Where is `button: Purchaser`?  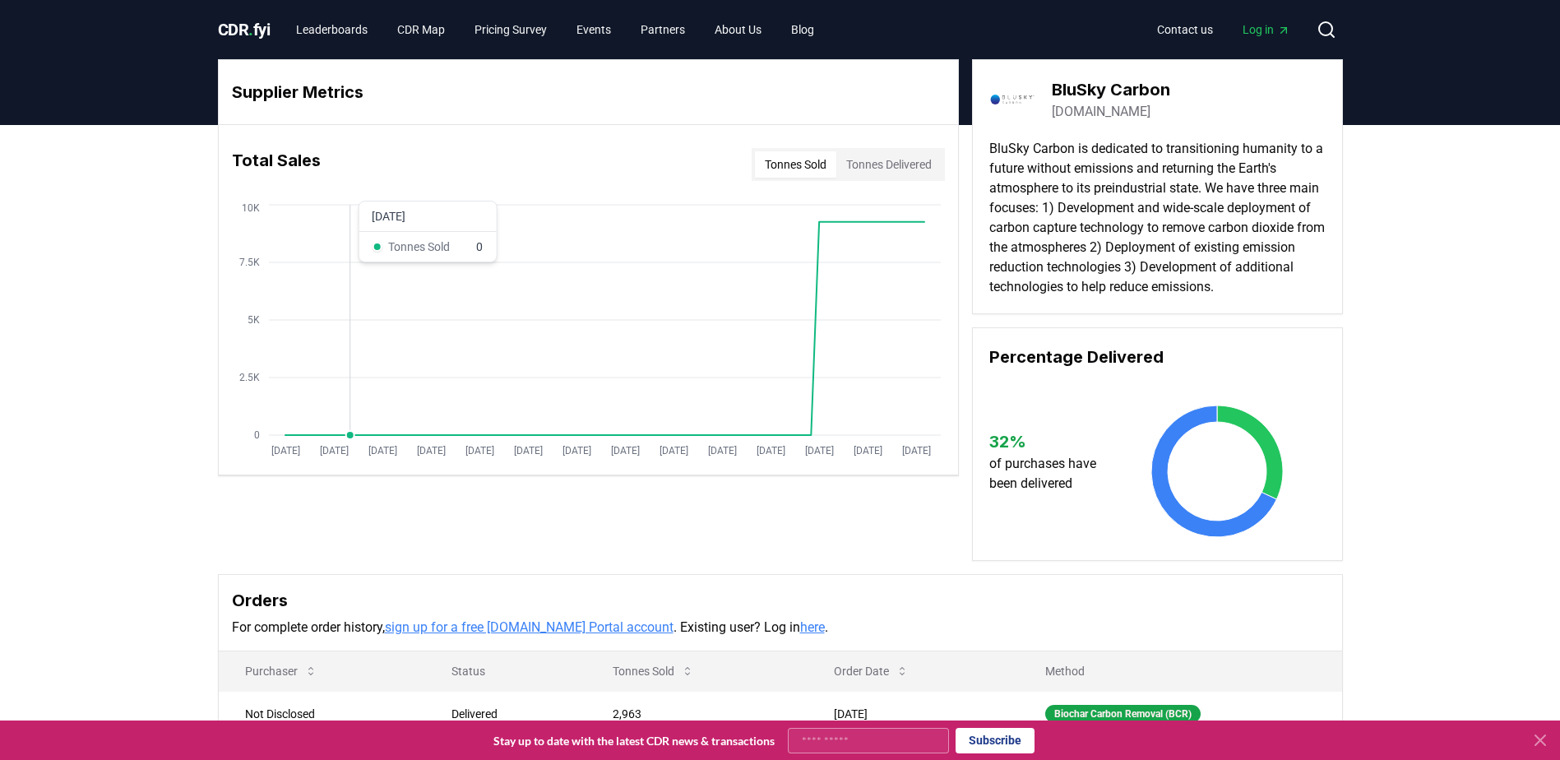 button: Purchaser is located at coordinates (281, 671).